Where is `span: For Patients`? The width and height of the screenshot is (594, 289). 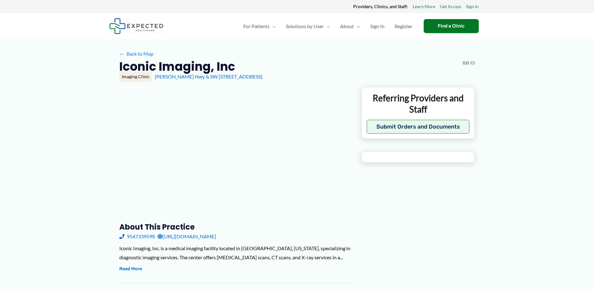
span: For Patients is located at coordinates (256, 26).